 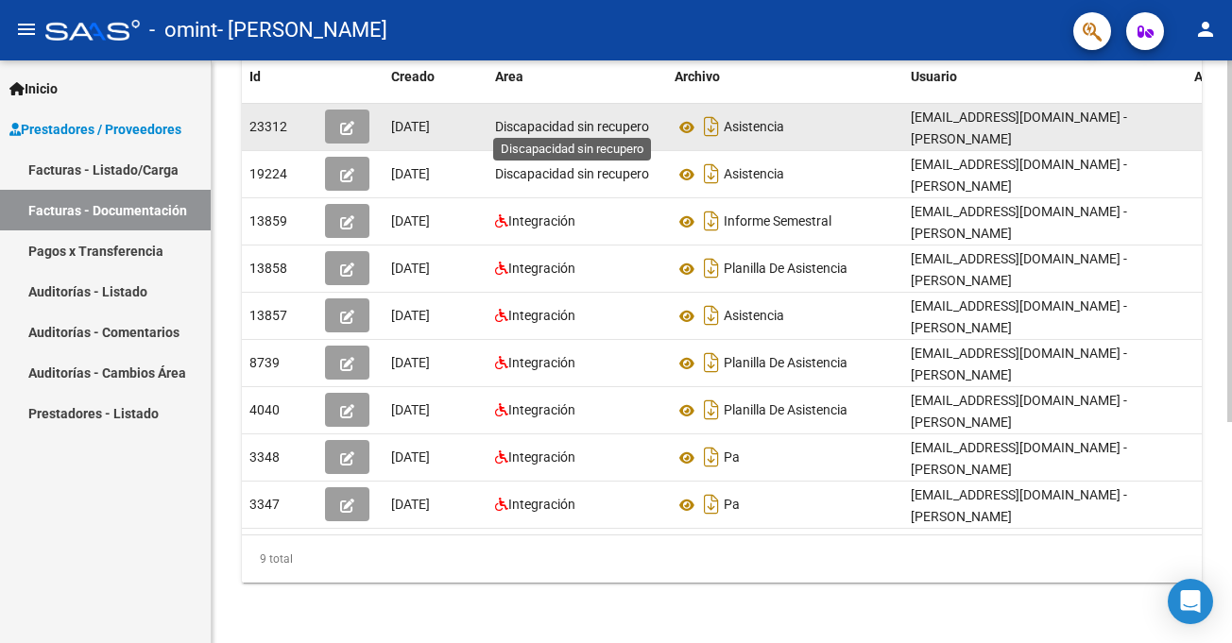 What do you see at coordinates (26, 29) in the screenshot?
I see `mat-icon: menu` at bounding box center [26, 29].